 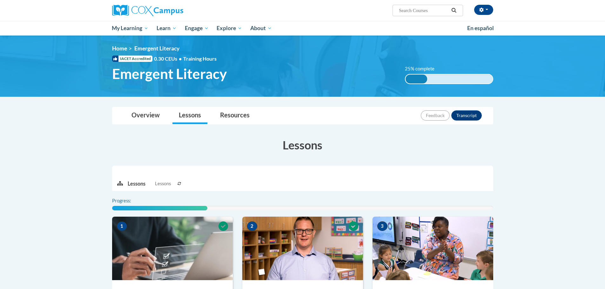 What do you see at coordinates (235, 116) in the screenshot?
I see `a: Resources` at bounding box center [235, 116].